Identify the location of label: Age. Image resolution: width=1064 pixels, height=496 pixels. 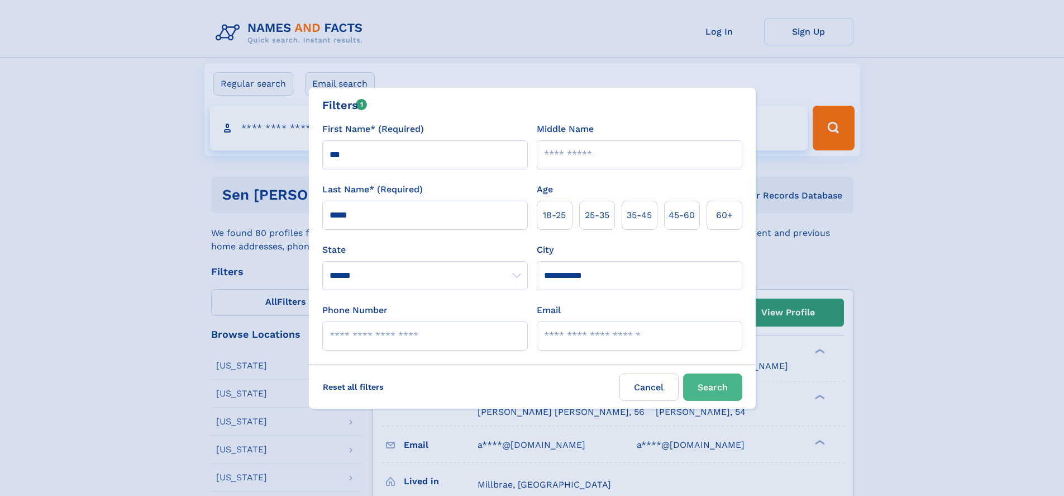
(545, 189).